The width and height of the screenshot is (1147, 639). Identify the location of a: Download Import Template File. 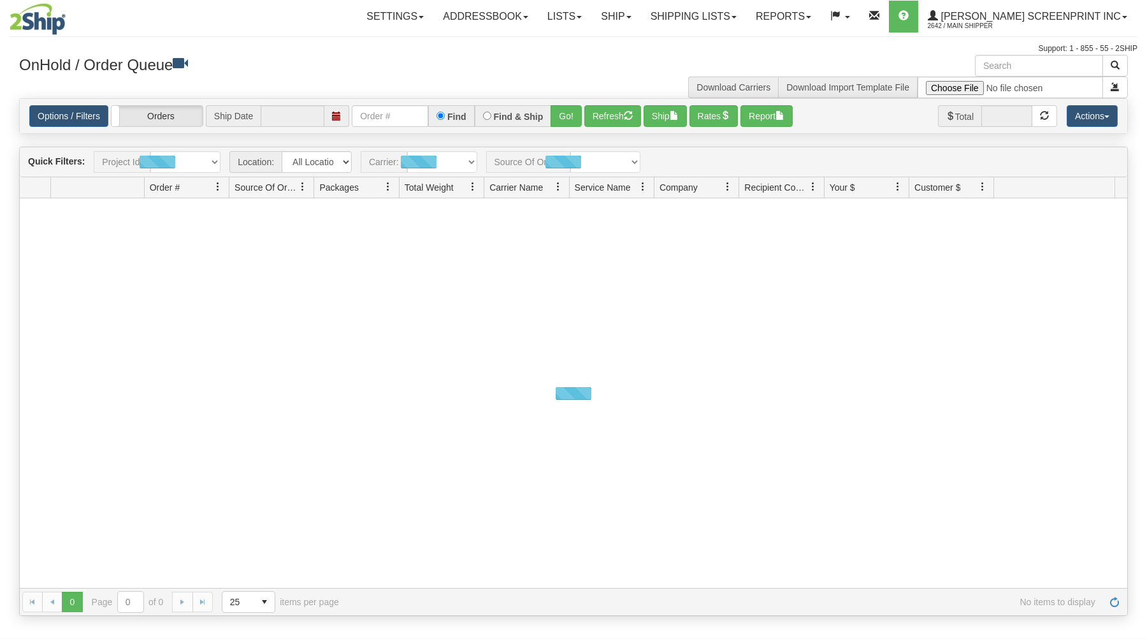
(848, 87).